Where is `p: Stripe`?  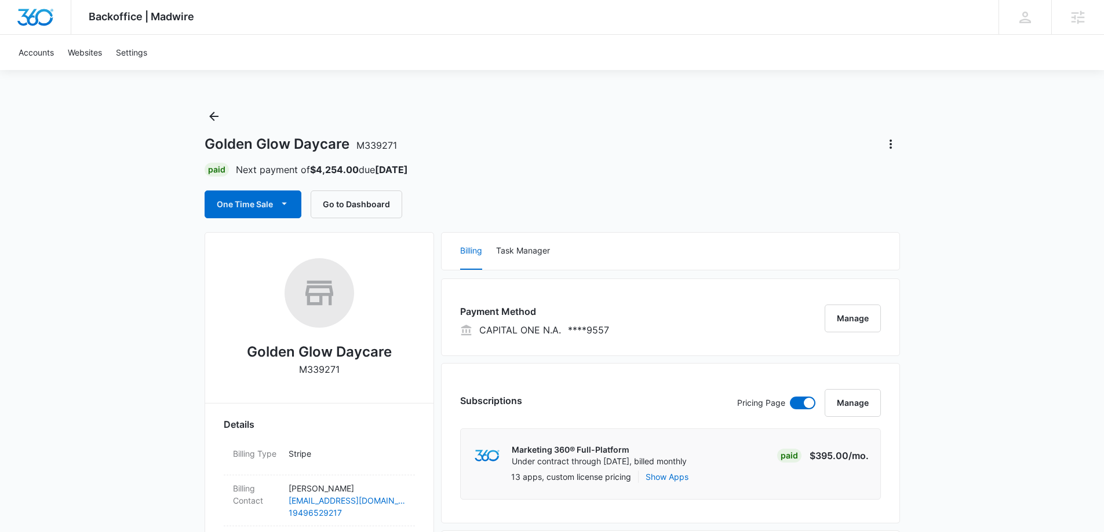
p: Stripe is located at coordinates (347, 454).